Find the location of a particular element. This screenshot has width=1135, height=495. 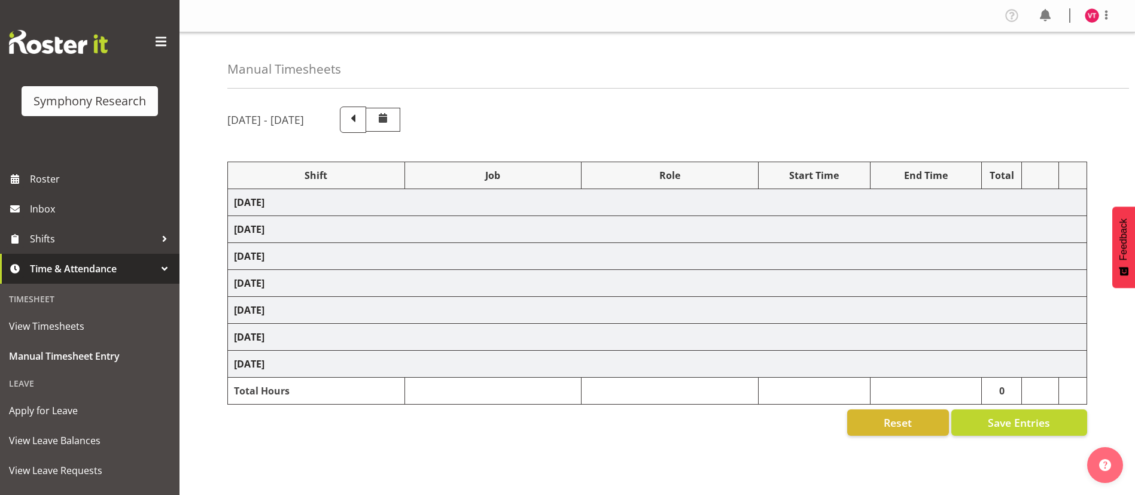

img: help-xxl-2.png is located at coordinates (1105, 465).